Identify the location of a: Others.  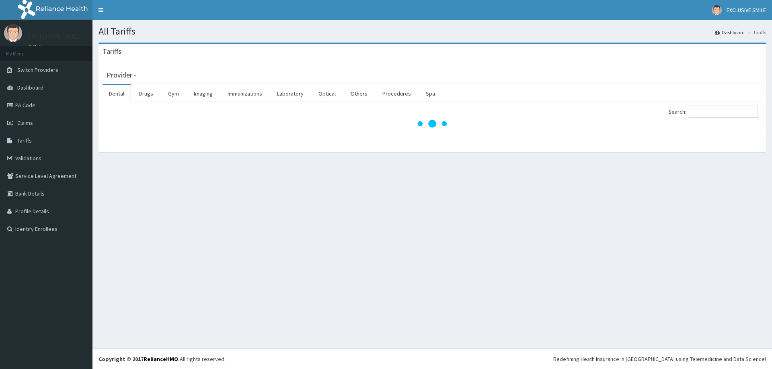
(359, 94).